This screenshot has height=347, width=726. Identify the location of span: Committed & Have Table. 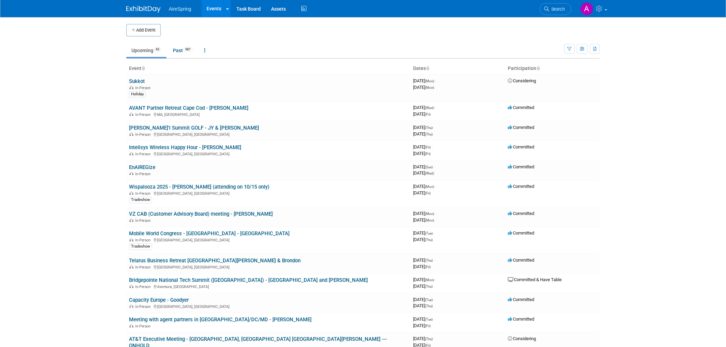
(534, 279).